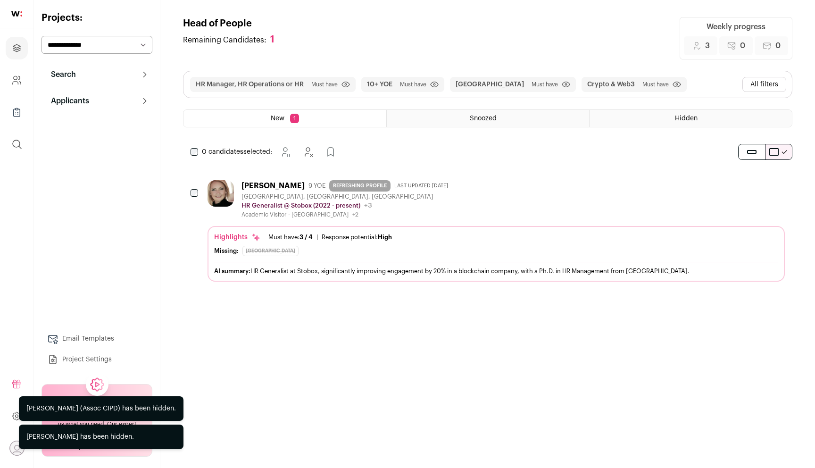 This screenshot has height=468, width=815. Describe the element at coordinates (249, 84) in the screenshot. I see `button: HR Manager, HR Operations or HR` at that location.